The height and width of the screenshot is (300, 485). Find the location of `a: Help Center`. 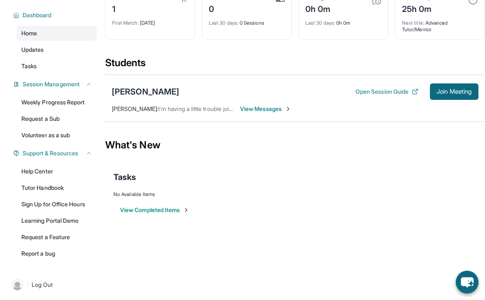

a: Help Center is located at coordinates (57, 172).